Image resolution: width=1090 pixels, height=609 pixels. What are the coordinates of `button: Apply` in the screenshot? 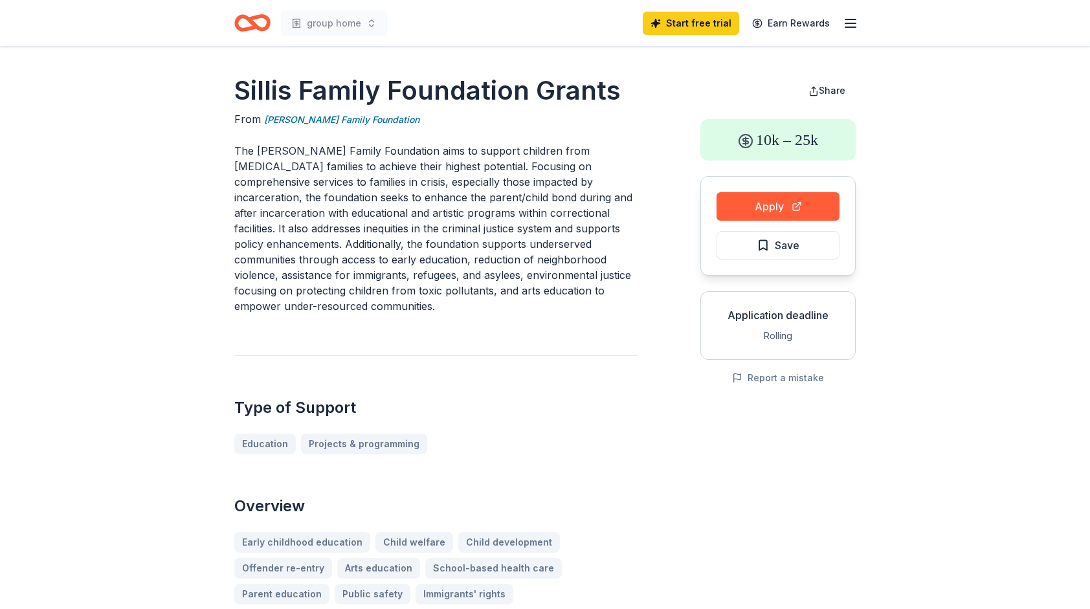 It's located at (778, 206).